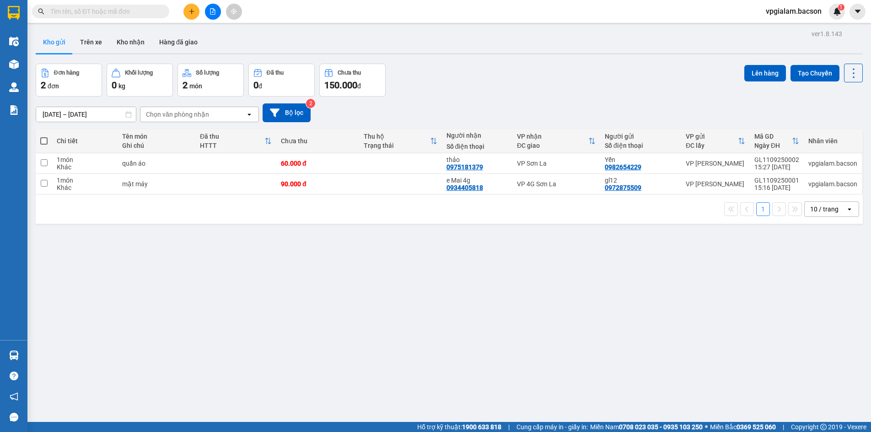 The image size is (871, 432). Describe the element at coordinates (66, 73) in the screenshot. I see `div: Đơn hàng` at that location.